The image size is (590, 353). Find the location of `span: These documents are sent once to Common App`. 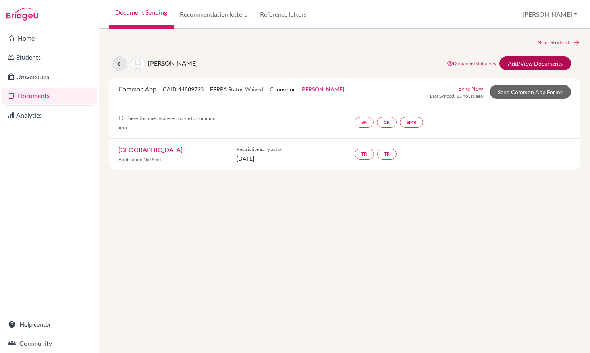

span: These documents are sent once to Common App is located at coordinates (167, 123).